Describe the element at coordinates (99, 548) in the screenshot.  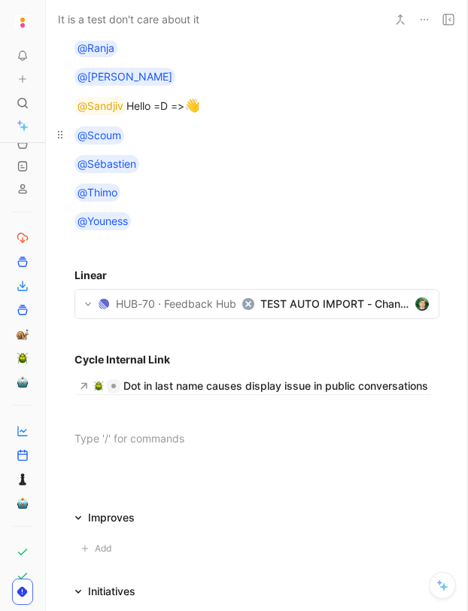
I see `button: Add` at that location.